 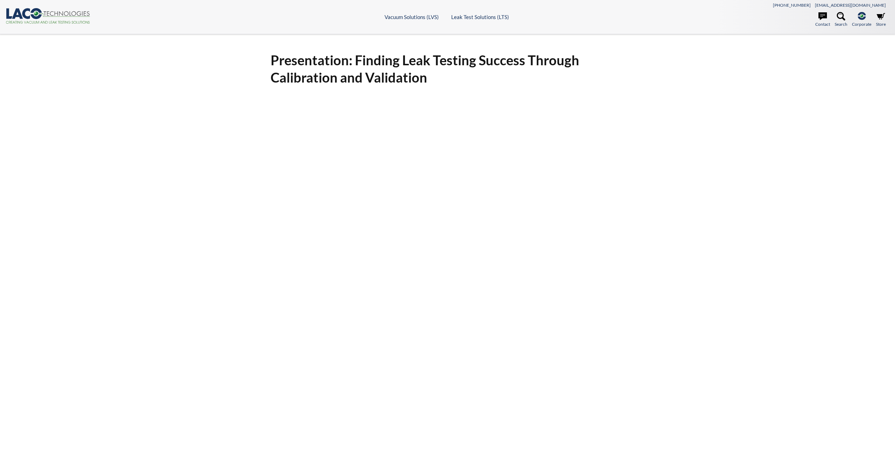 I want to click on span: Corporate, so click(x=861, y=24).